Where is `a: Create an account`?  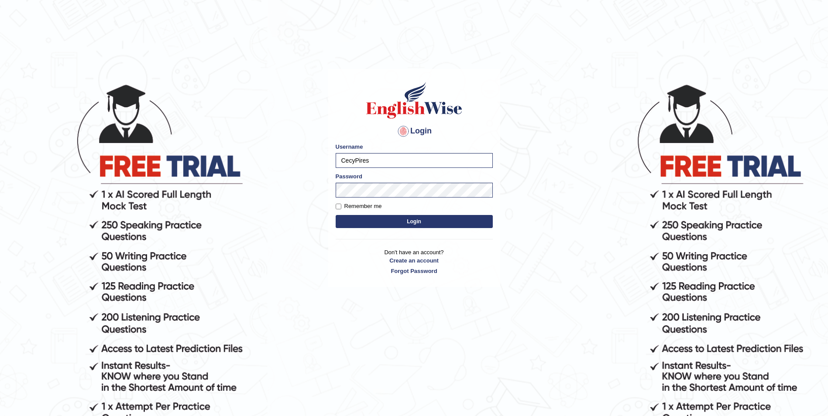
a: Create an account is located at coordinates (414, 260).